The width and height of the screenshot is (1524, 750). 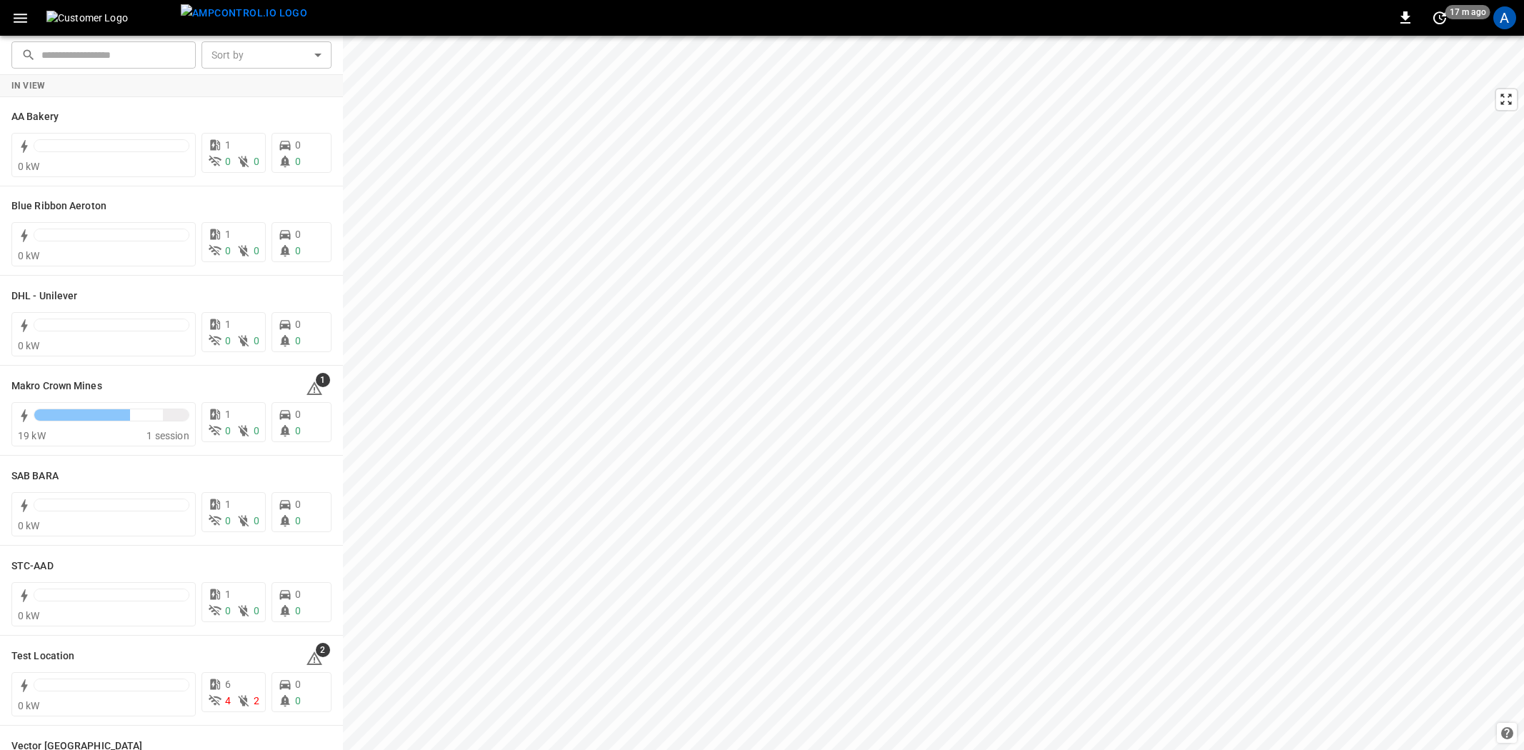 What do you see at coordinates (32, 567) in the screenshot?
I see `h6: STC-AAD` at bounding box center [32, 567].